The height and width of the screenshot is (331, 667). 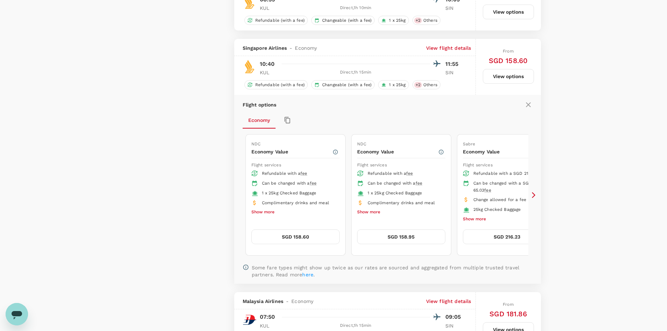 What do you see at coordinates (259, 120) in the screenshot?
I see `button: Economy` at bounding box center [259, 120].